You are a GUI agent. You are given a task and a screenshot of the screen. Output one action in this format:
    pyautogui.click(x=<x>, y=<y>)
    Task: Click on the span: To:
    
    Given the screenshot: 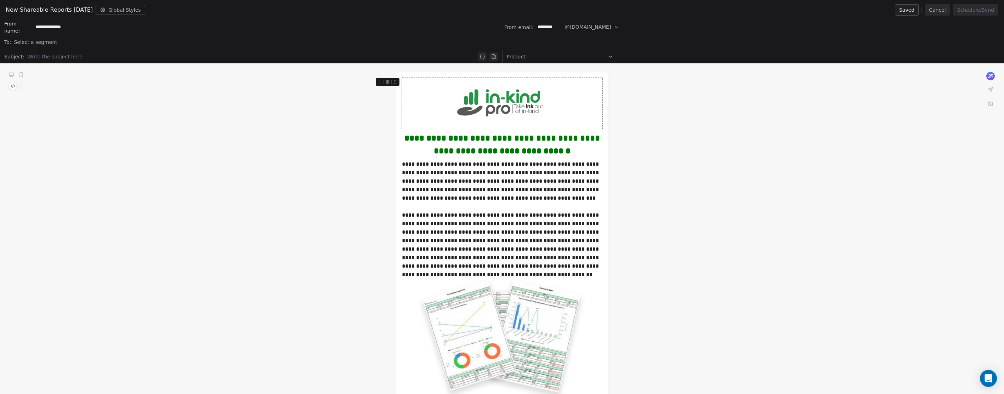 What is the action you would take?
    pyautogui.click(x=7, y=42)
    